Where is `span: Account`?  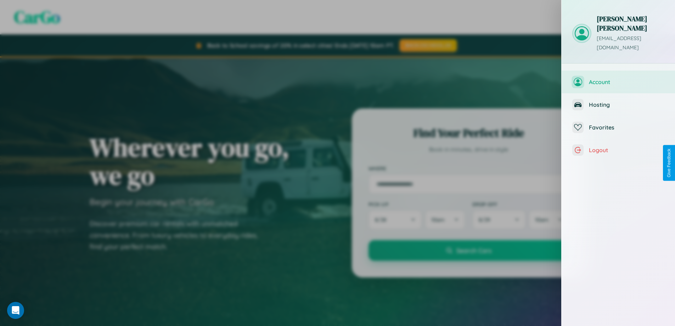
span: Account is located at coordinates (627, 82).